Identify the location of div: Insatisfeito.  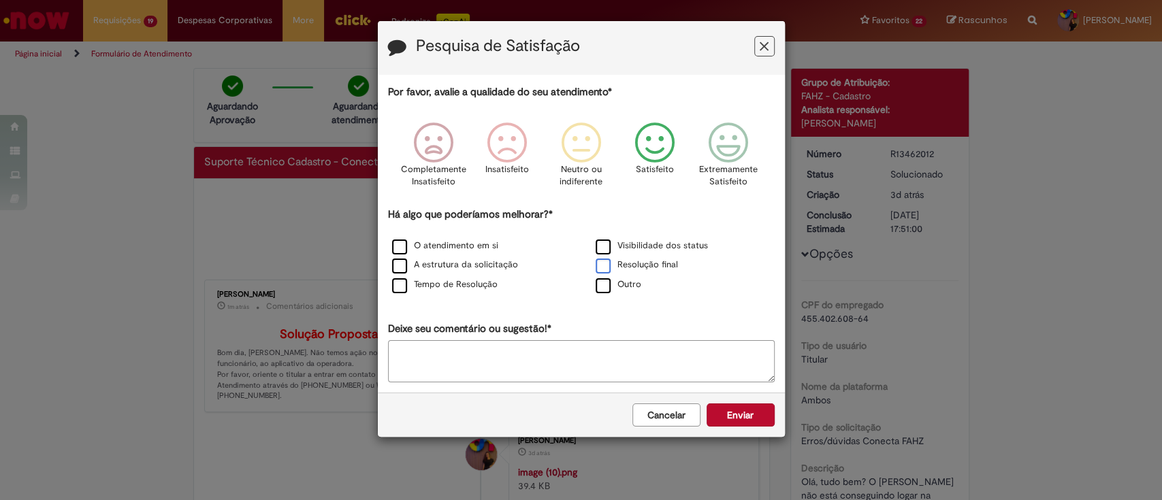
(507, 159).